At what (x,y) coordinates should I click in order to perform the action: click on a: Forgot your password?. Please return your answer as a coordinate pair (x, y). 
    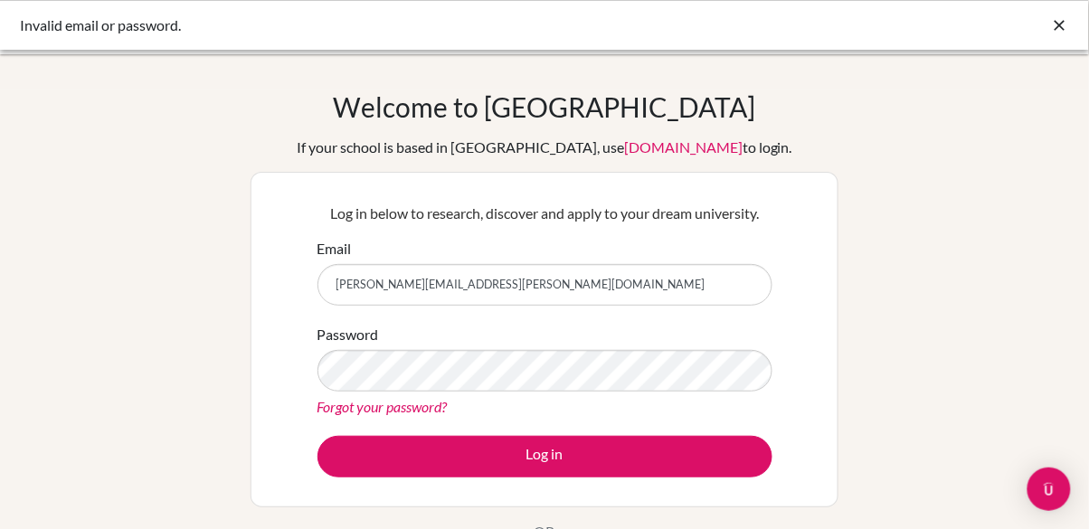
    Looking at the image, I should click on (382, 406).